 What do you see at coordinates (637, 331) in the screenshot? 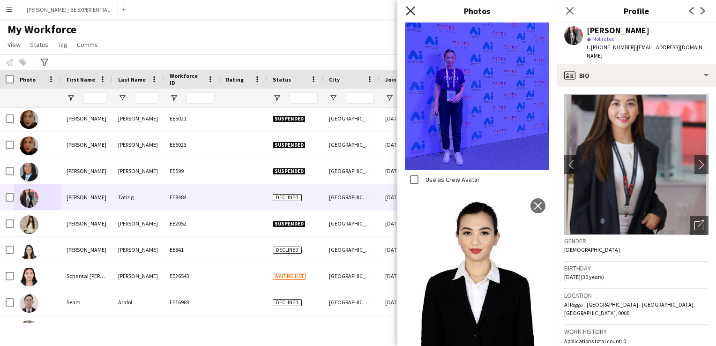
I see `h3: Work history` at bounding box center [637, 331].